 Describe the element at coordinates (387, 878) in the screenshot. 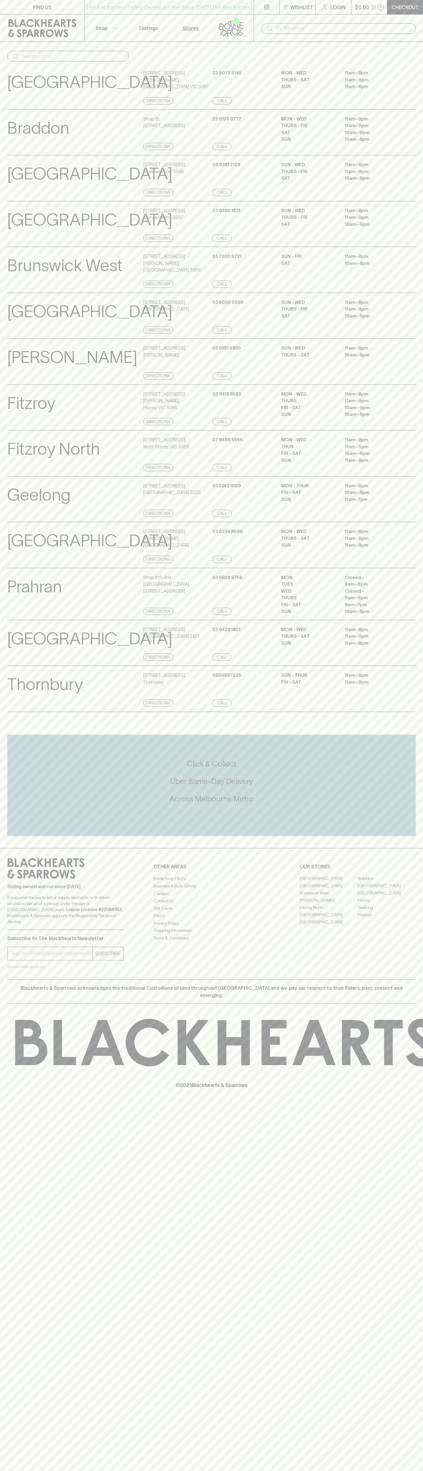

I see `a: Braddon` at that location.